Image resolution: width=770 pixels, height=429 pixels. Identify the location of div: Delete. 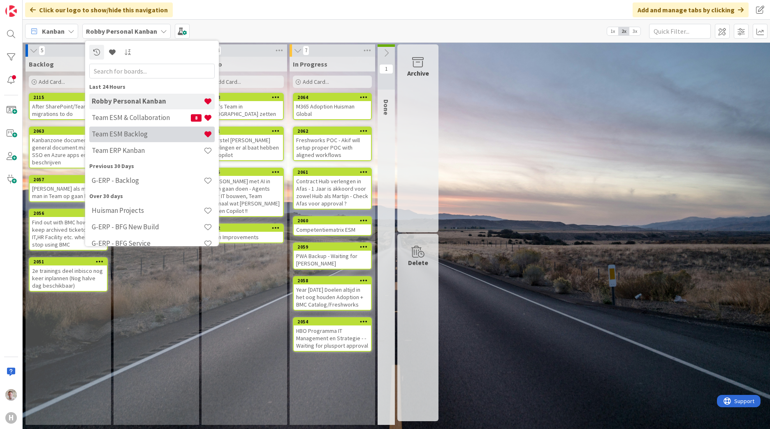
(418, 263).